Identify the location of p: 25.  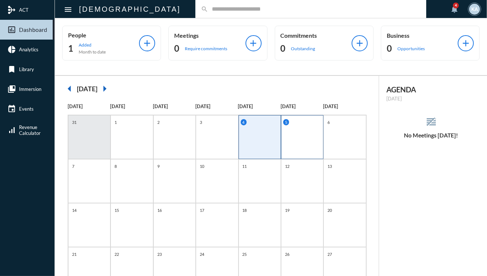
(245, 254).